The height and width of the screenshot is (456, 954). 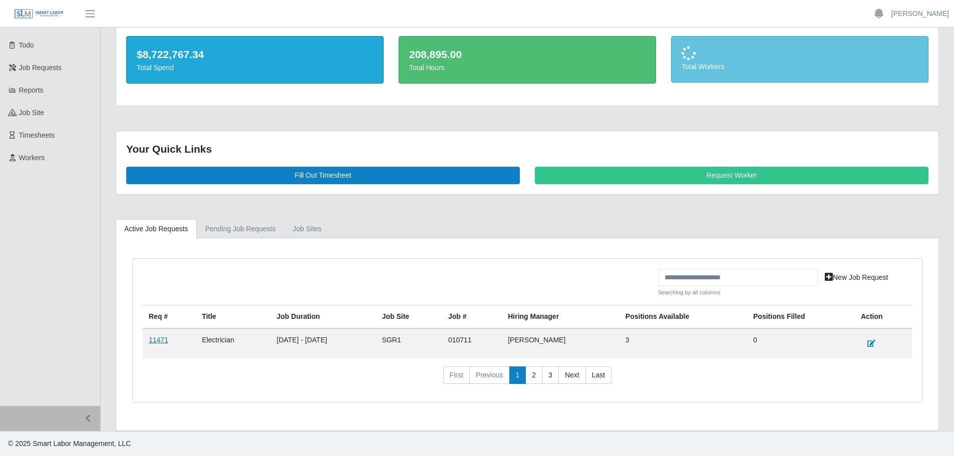 What do you see at coordinates (683, 344) in the screenshot?
I see `td: 3` at bounding box center [683, 344].